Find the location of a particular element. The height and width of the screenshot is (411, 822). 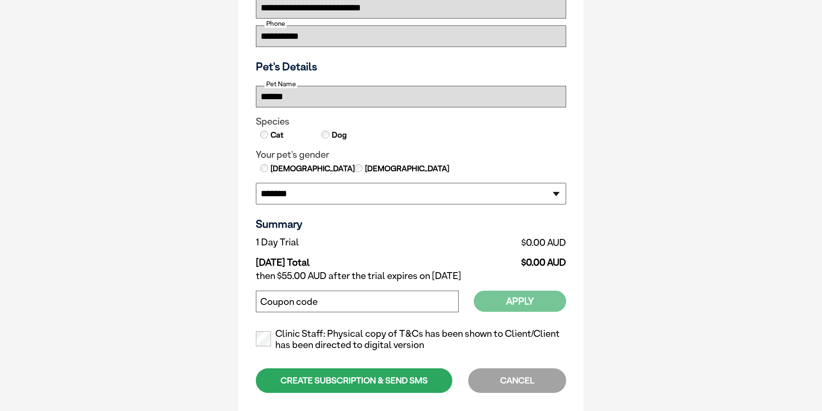

h3: Pet's Details is located at coordinates (411, 66).